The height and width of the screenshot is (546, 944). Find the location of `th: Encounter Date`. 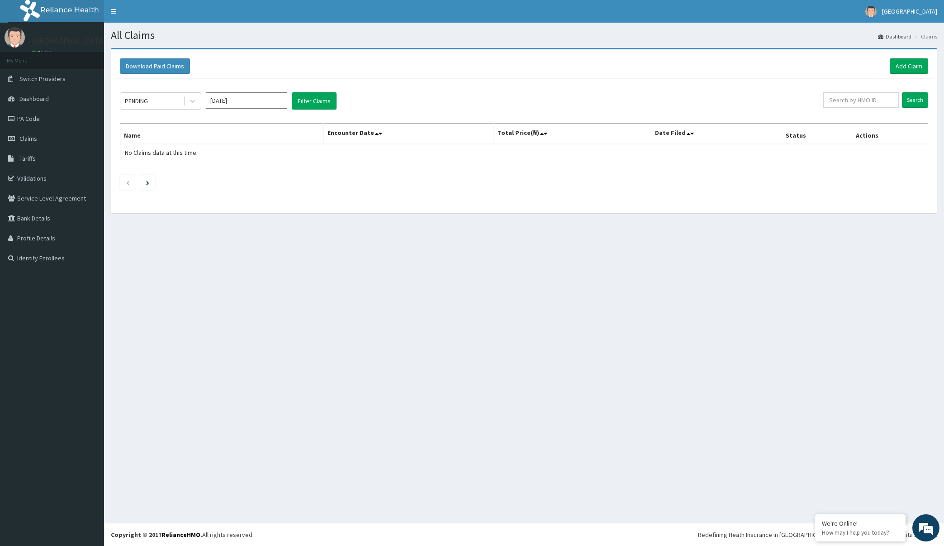

th: Encounter Date is located at coordinates (408, 134).